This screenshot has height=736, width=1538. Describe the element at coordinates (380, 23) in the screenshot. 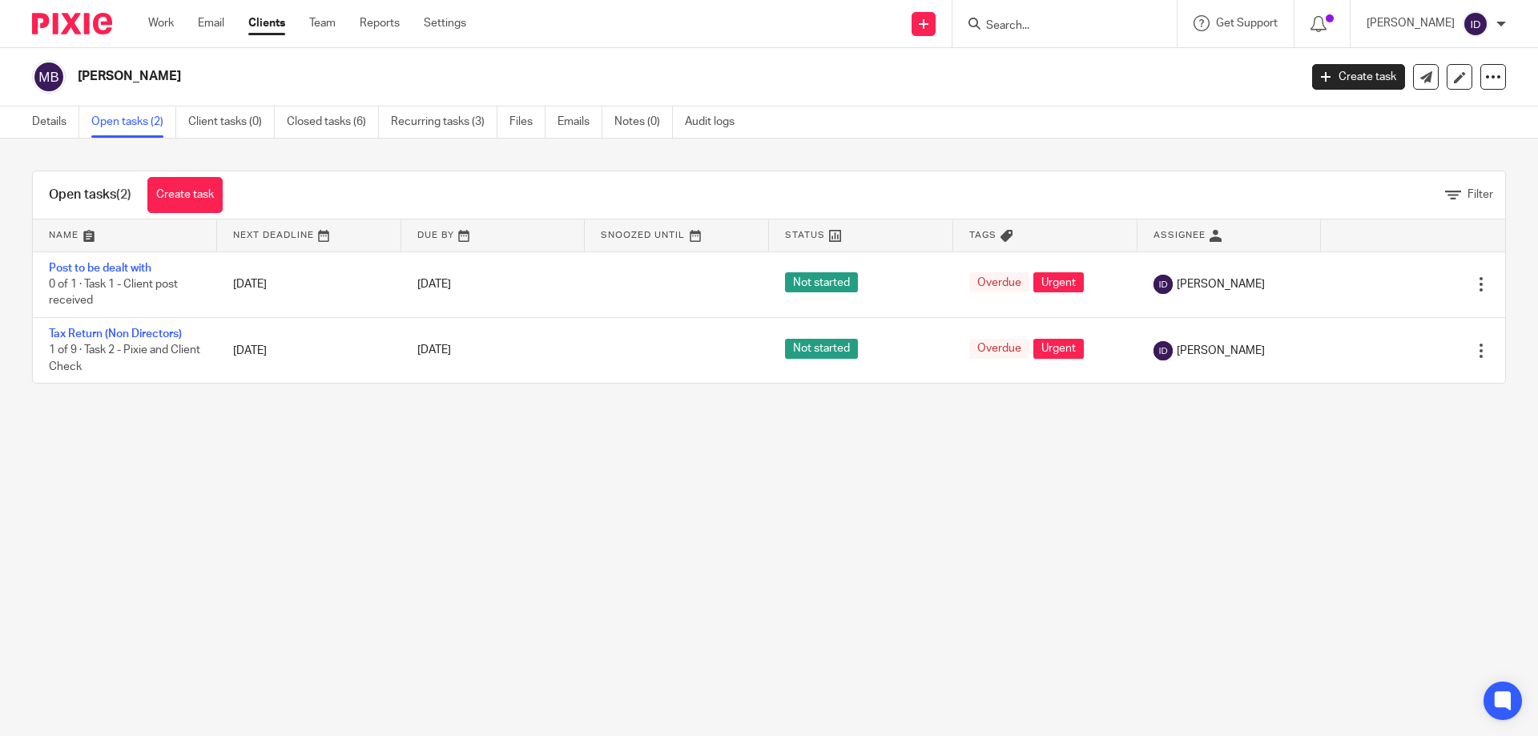

I see `a: Reports` at that location.